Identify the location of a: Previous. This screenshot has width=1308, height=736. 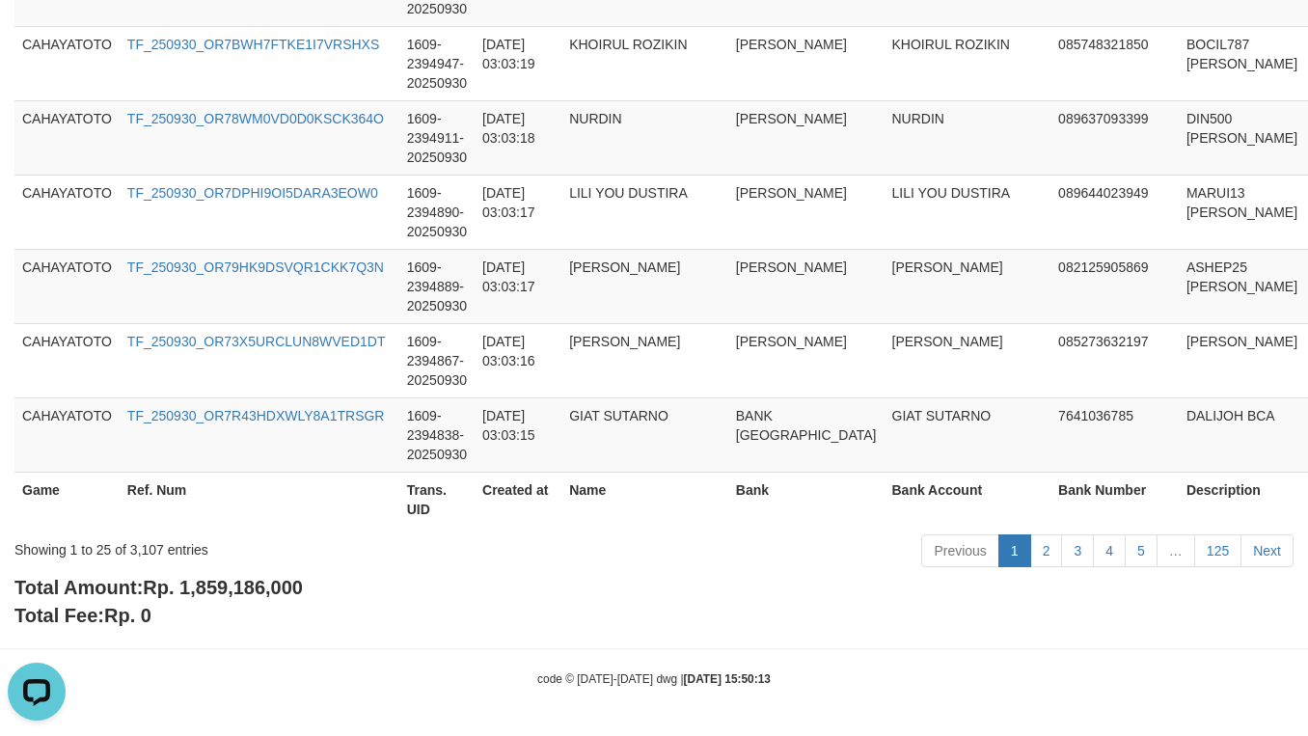
(960, 551).